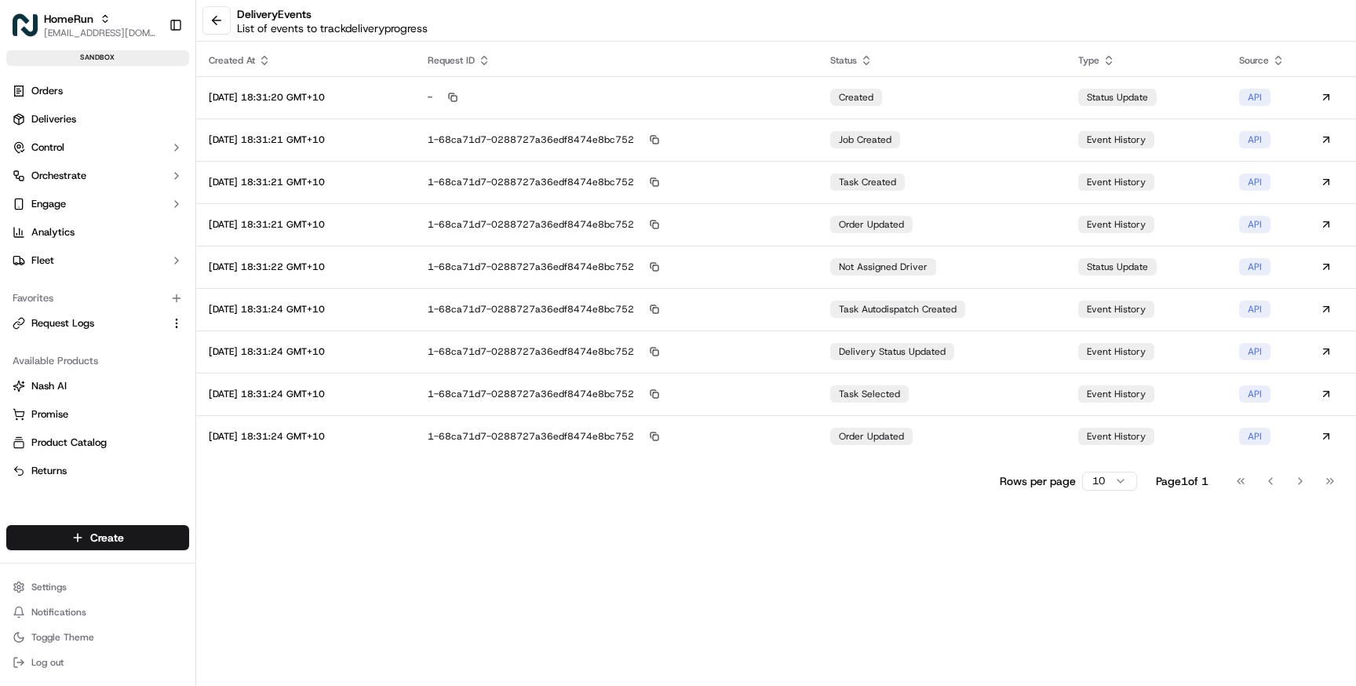 The height and width of the screenshot is (686, 1356). Describe the element at coordinates (49, 414) in the screenshot. I see `span: Promise` at that location.